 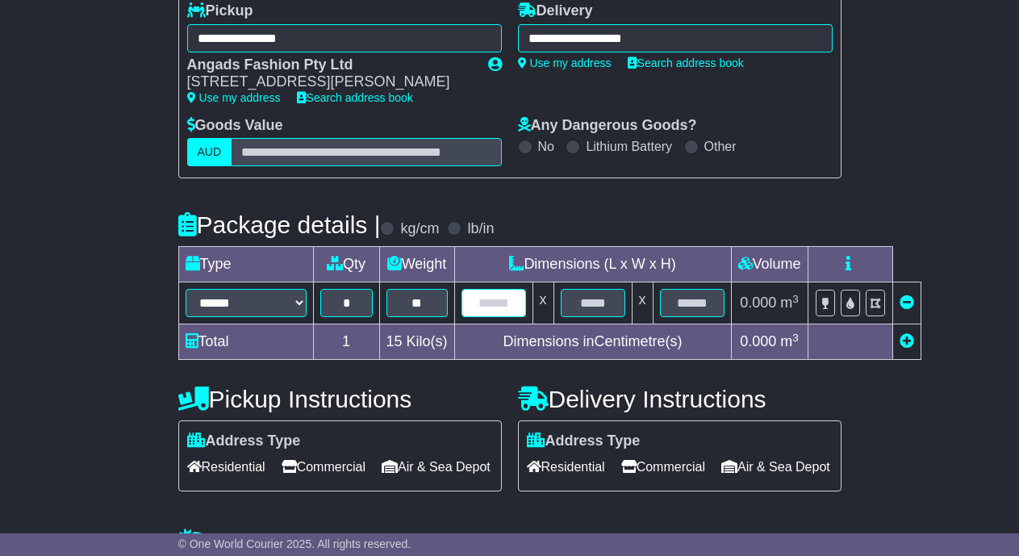 I want to click on td: Total, so click(x=245, y=342).